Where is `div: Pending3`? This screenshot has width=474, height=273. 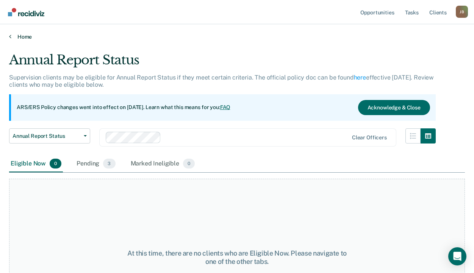
div: Pending3 is located at coordinates (96, 164).